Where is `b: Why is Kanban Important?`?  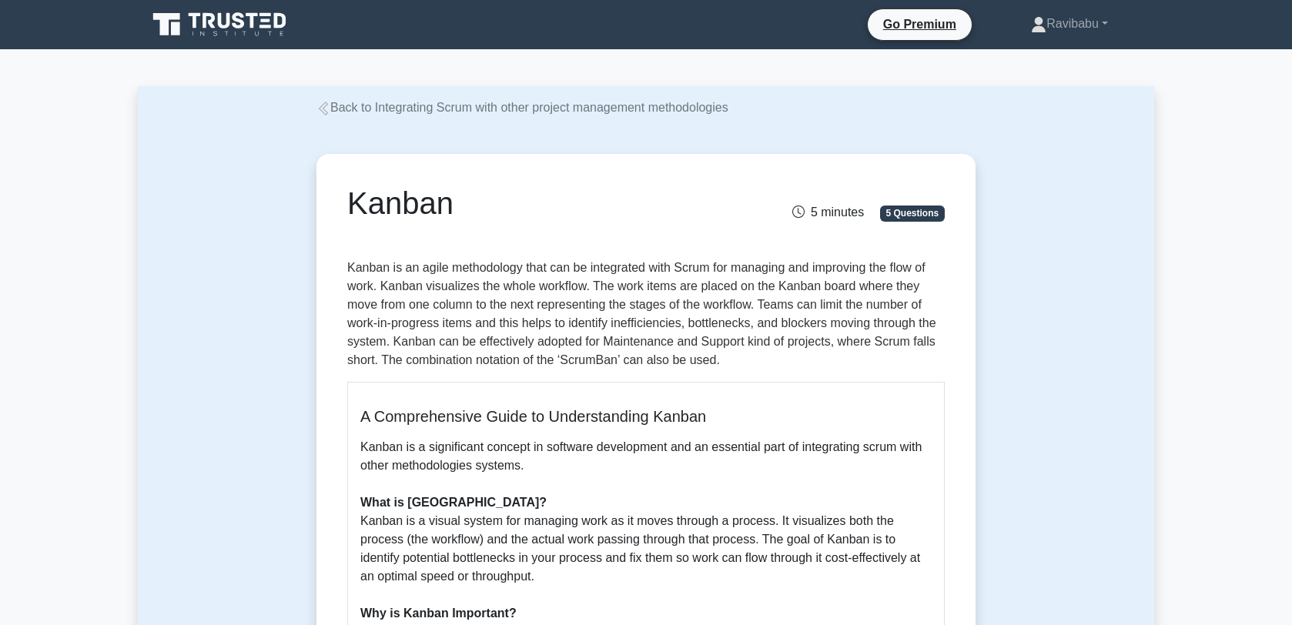 b: Why is Kanban Important? is located at coordinates (438, 613).